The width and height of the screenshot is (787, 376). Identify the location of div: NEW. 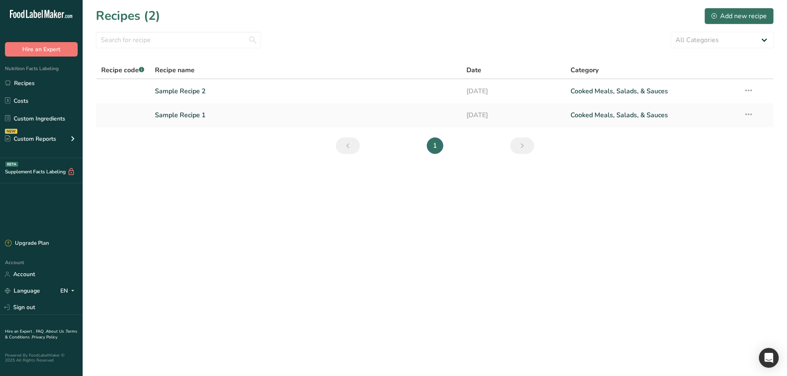
(11, 131).